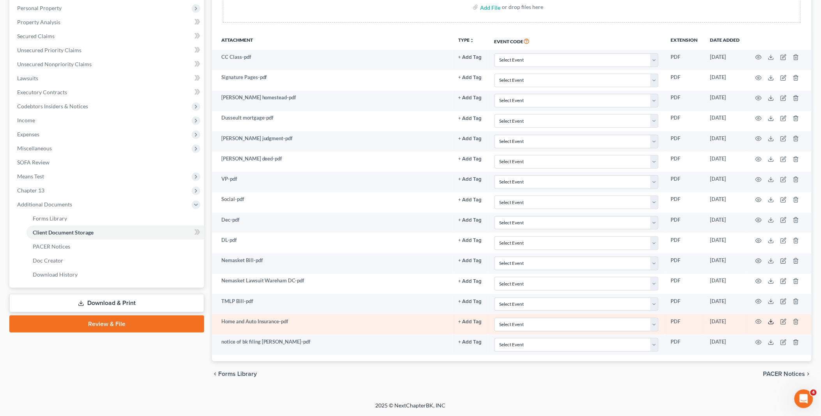  I want to click on a: Executory Contracts, so click(108, 92).